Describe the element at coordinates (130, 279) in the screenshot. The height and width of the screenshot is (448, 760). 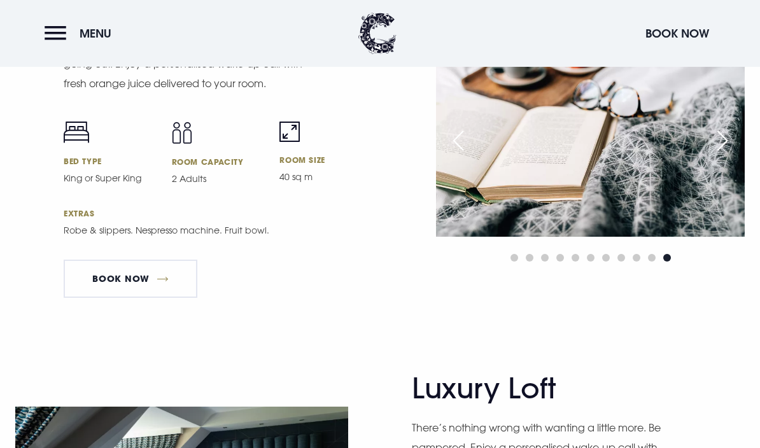
I see `a: Book Now` at that location.